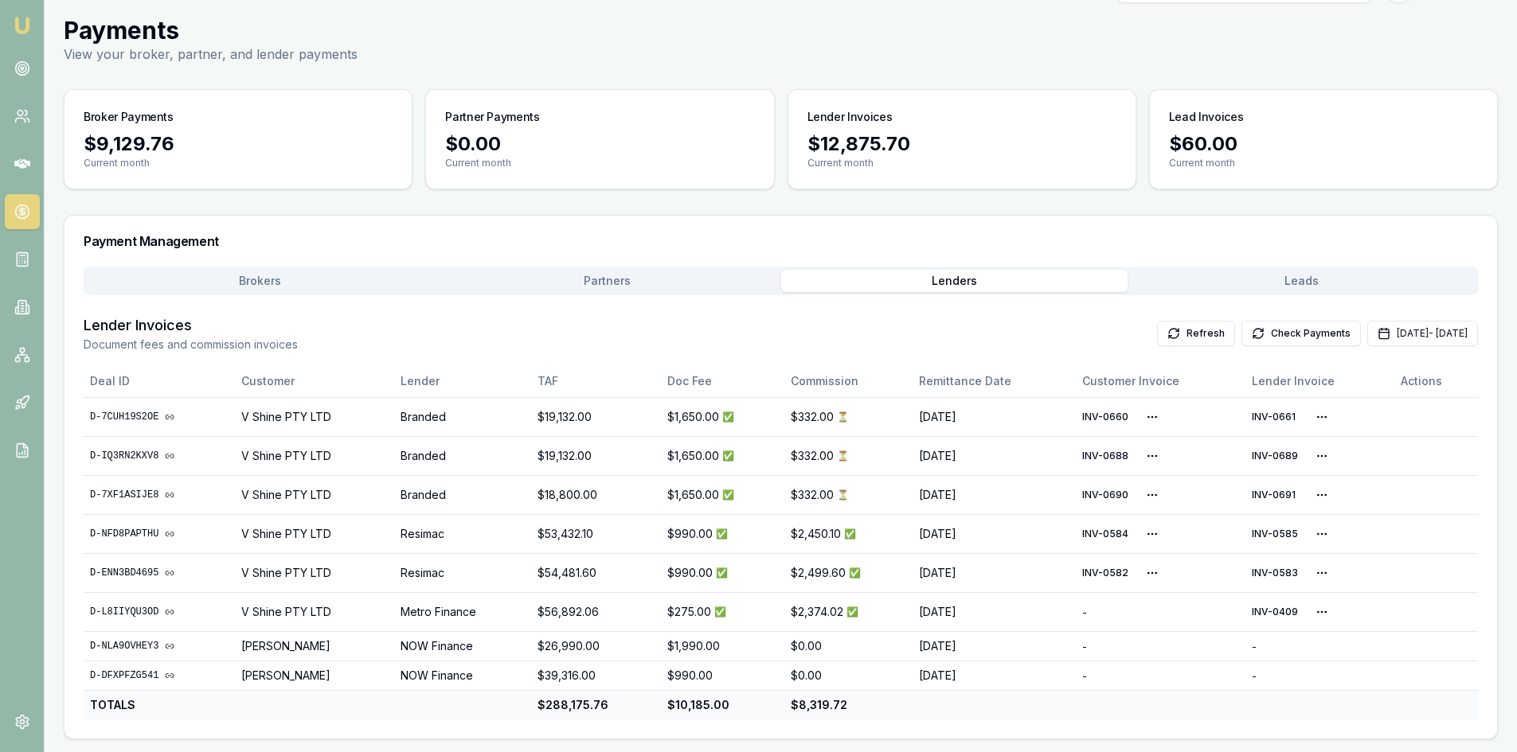  Describe the element at coordinates (1108, 417) in the screenshot. I see `span: DB ID: cmfkf3b9w006puy6nitbtccg6 Xero ID: da0c945f-86b7-4aa2-b61e-6b70b00e030b` at that location.